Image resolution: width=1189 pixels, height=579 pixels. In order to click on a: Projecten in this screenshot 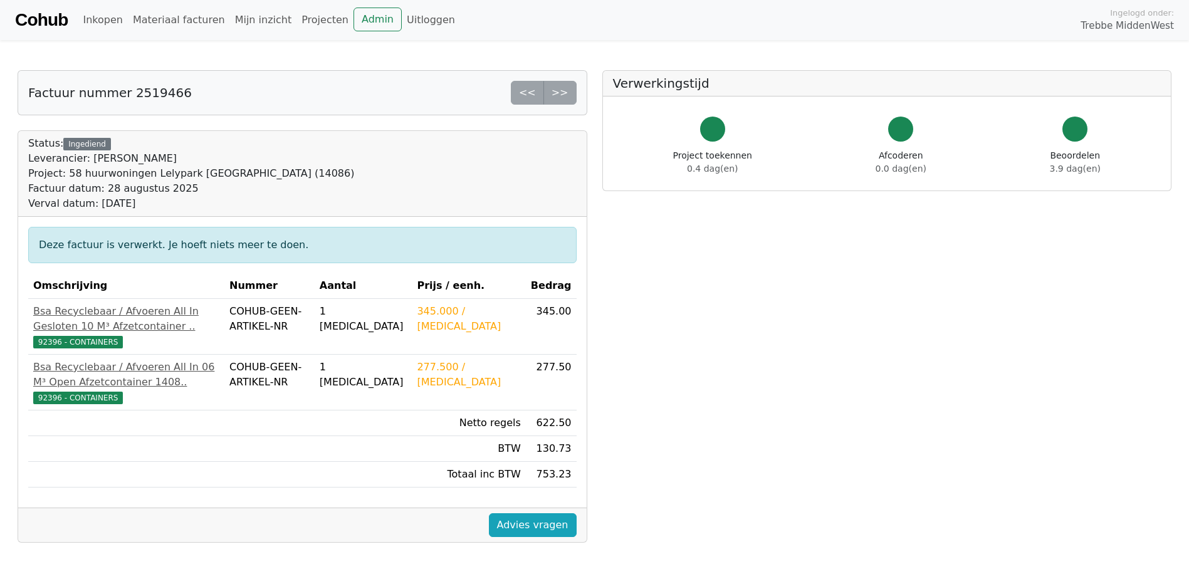, I will do `click(325, 20)`.